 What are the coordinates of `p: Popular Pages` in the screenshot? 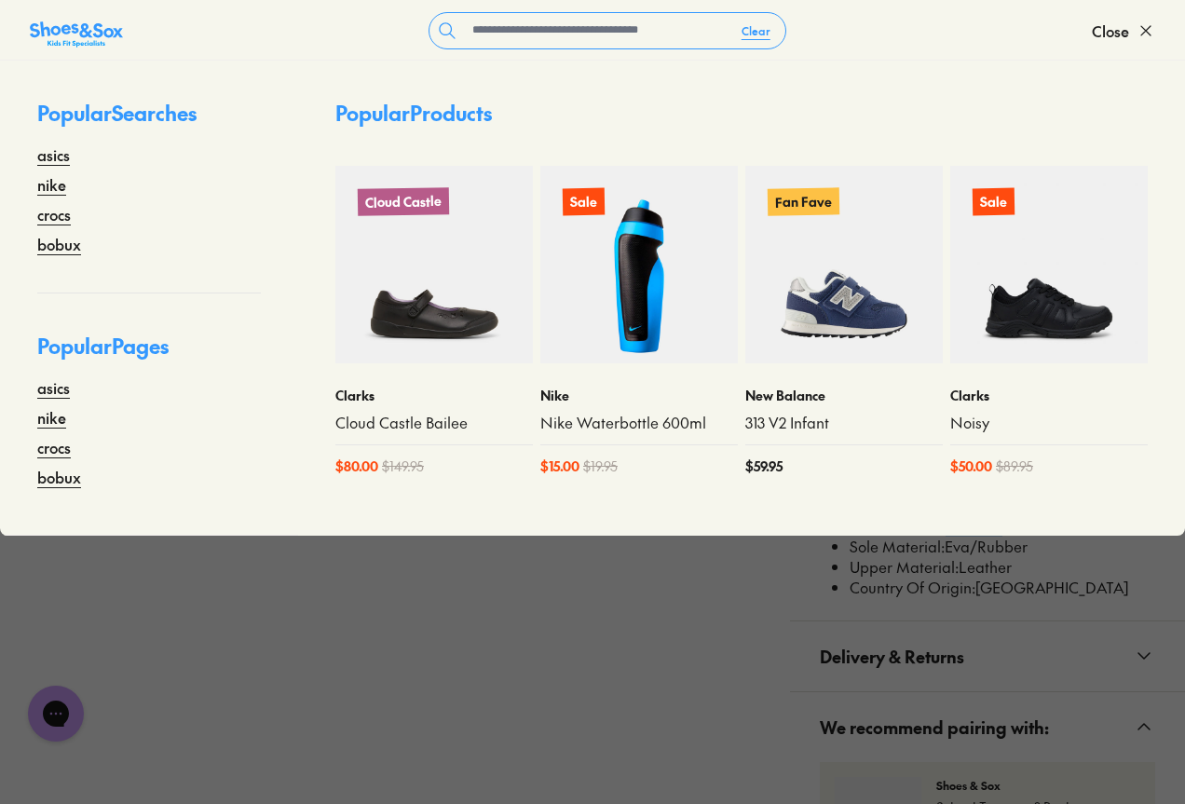 It's located at (149, 353).